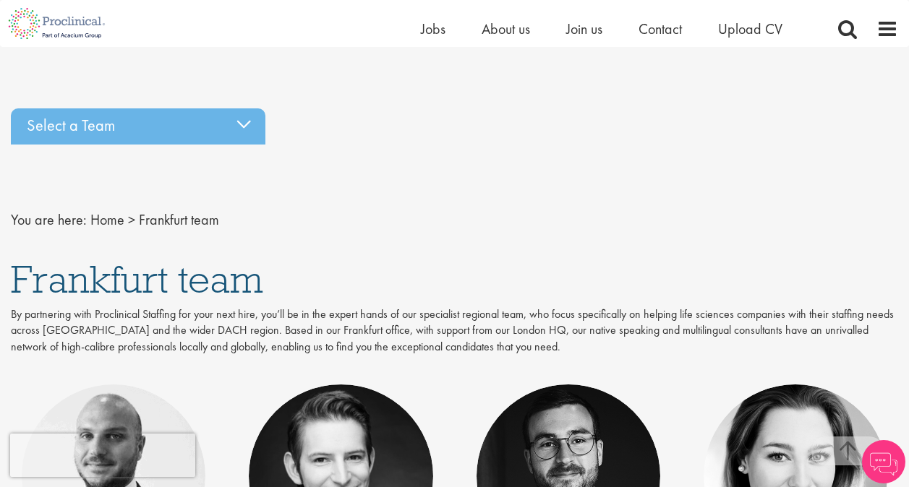 The height and width of the screenshot is (487, 909). What do you see at coordinates (506, 29) in the screenshot?
I see `span: About us` at bounding box center [506, 29].